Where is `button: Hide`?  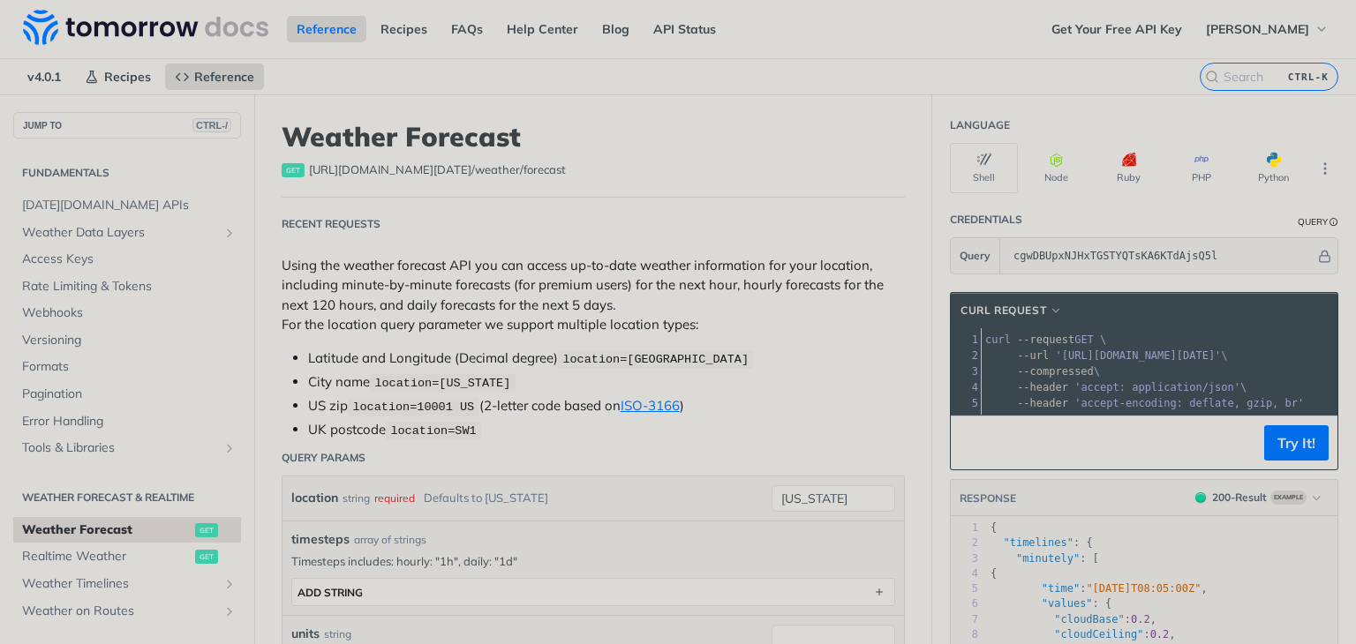
button: Hide is located at coordinates (1324, 256).